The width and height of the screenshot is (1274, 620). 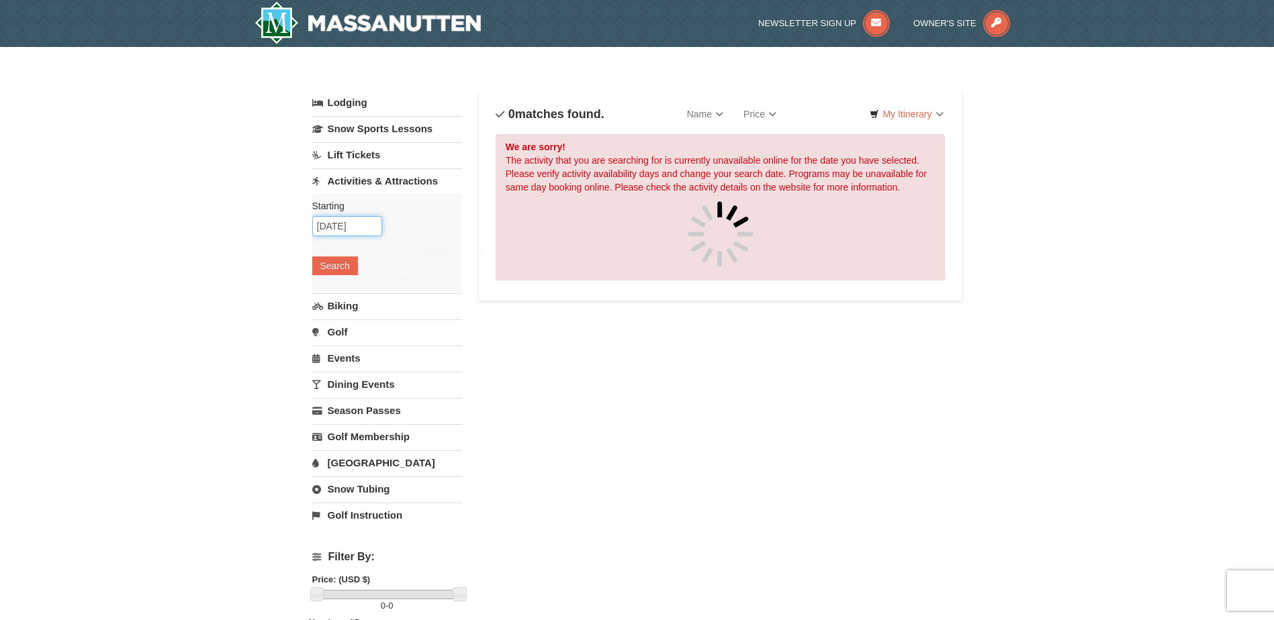 I want to click on span: 2, so click(x=430, y=303).